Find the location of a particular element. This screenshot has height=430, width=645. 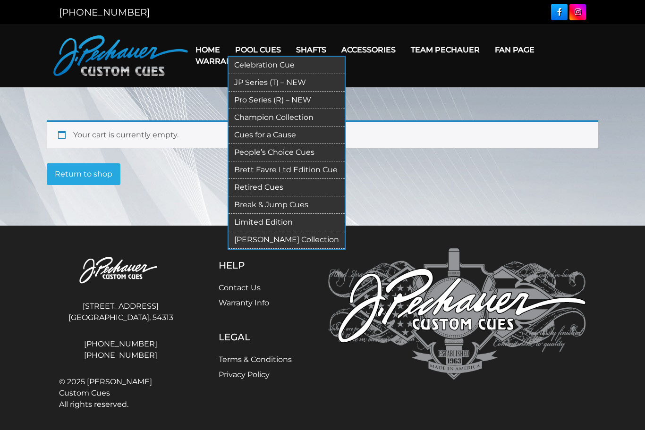

a: Terms & Conditions is located at coordinates (255, 360).